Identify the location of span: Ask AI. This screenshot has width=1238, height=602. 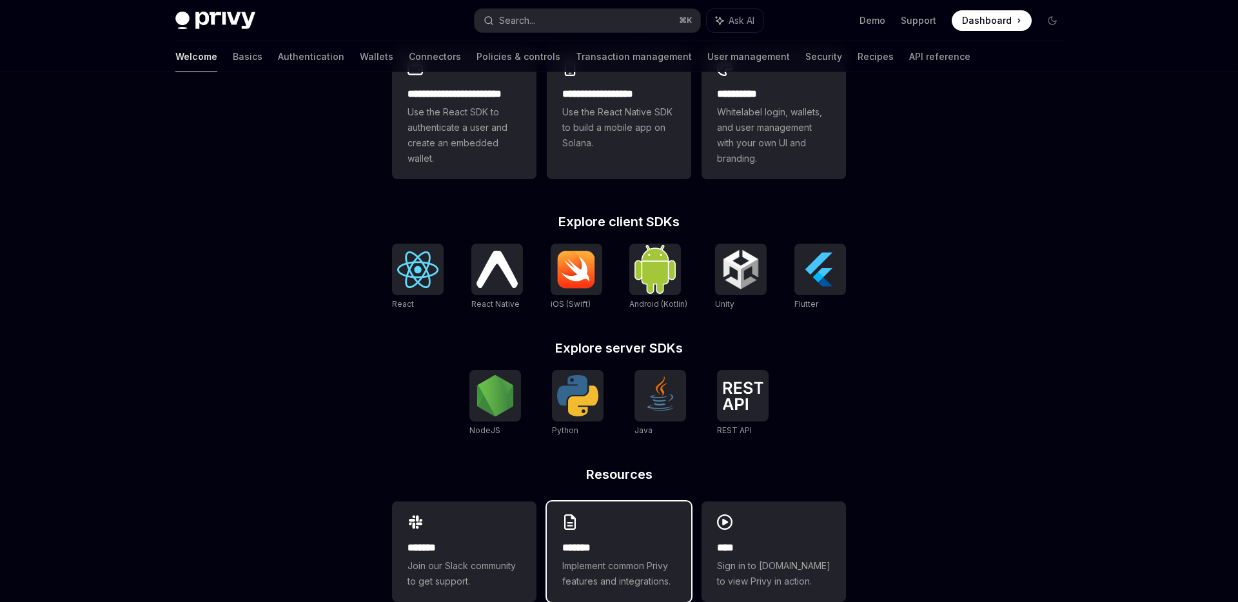
(741, 21).